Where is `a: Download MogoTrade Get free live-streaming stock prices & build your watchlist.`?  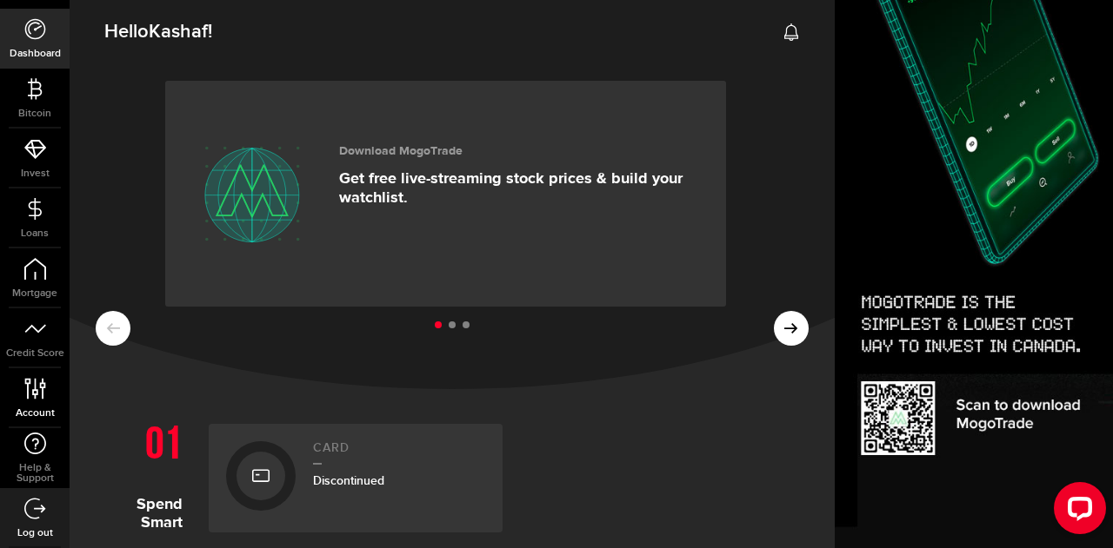
a: Download MogoTrade Get free live-streaming stock prices & build your watchlist. is located at coordinates (445, 194).